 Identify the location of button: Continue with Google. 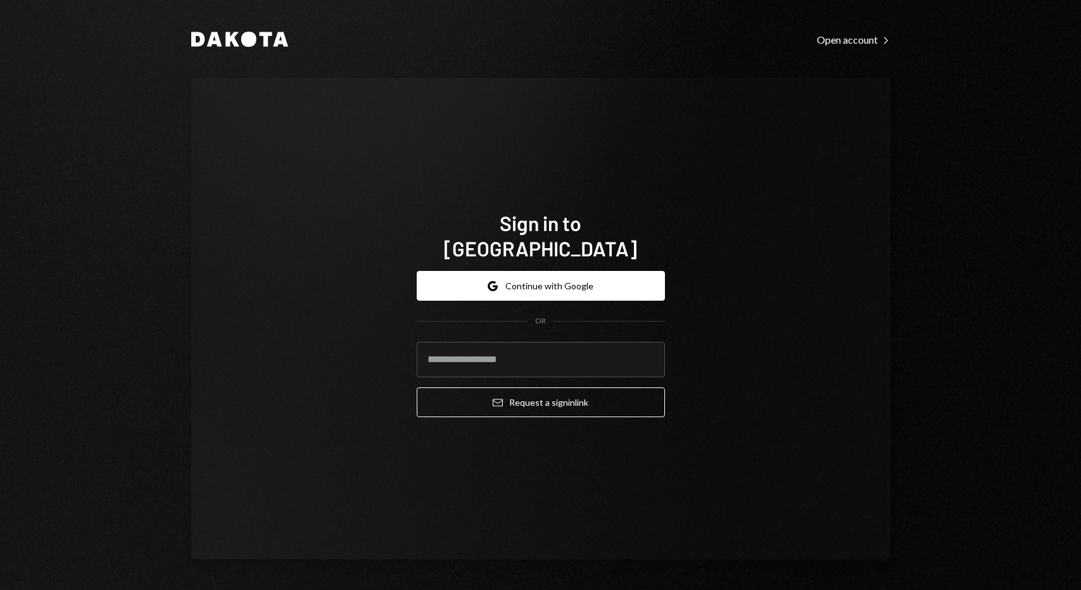
(541, 285).